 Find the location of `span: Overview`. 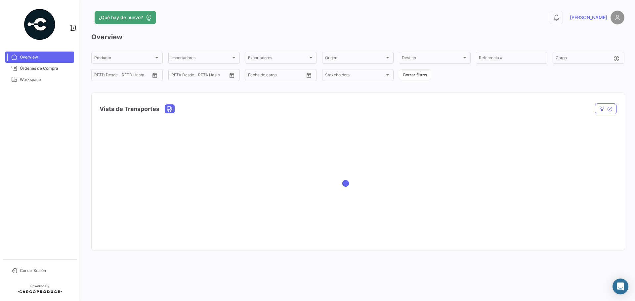

span: Overview is located at coordinates (46, 57).